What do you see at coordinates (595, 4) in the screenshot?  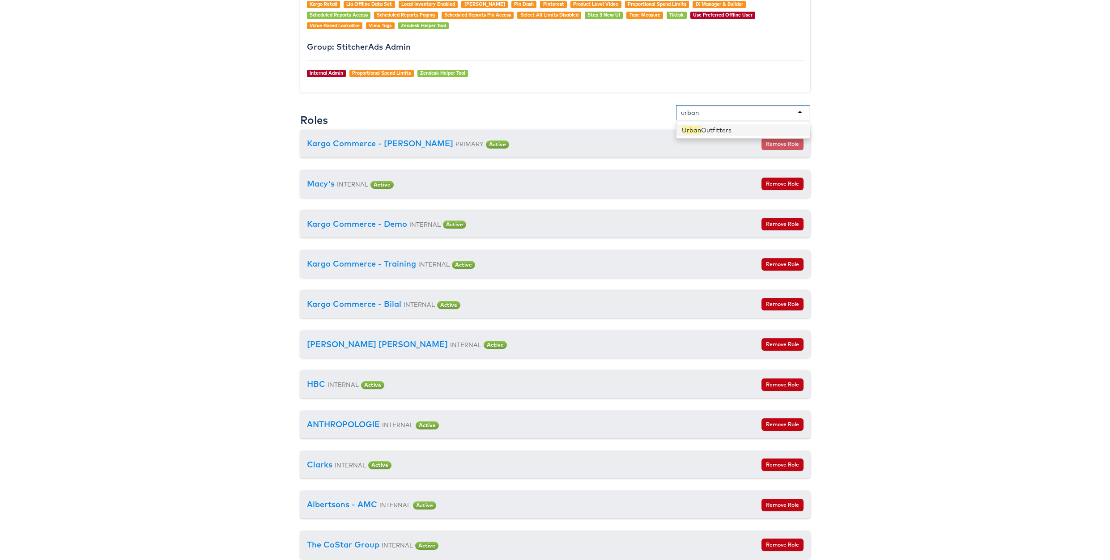 I see `a: Product Level Video` at bounding box center [595, 4].